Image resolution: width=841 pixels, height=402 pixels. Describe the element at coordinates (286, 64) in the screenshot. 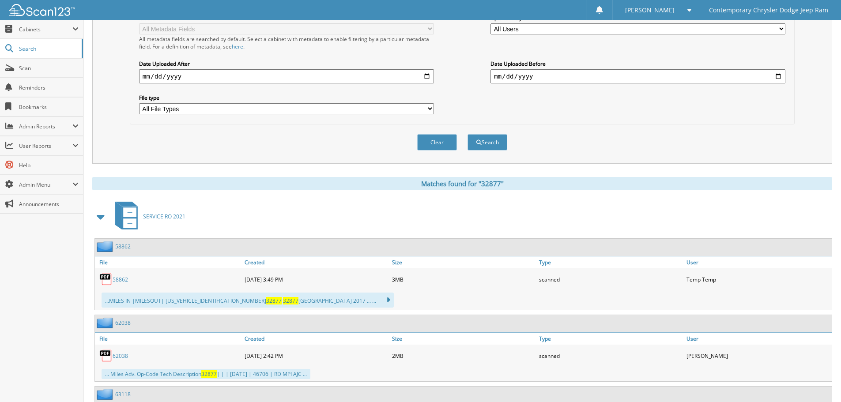

I see `label: Date Uploaded After` at that location.